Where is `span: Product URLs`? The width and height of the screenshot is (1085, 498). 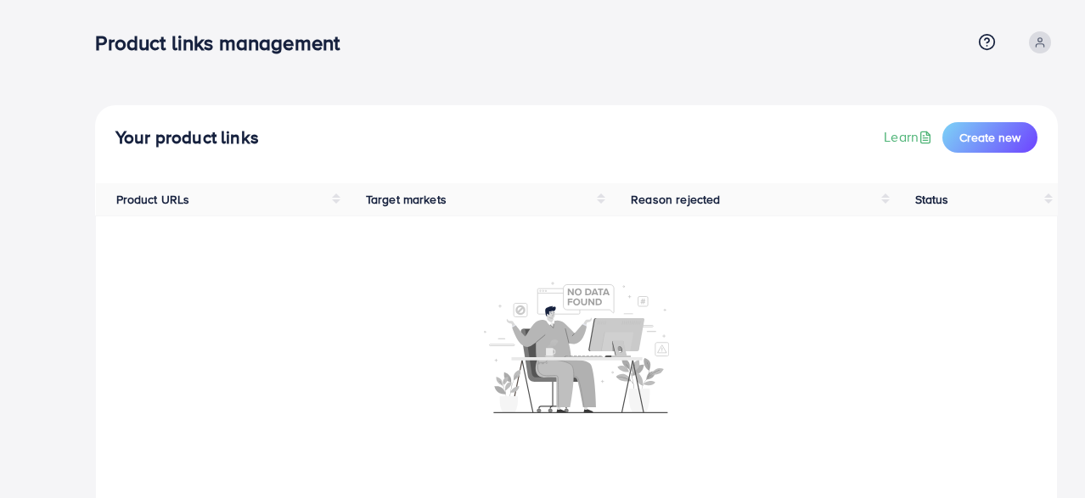 span: Product URLs is located at coordinates (153, 199).